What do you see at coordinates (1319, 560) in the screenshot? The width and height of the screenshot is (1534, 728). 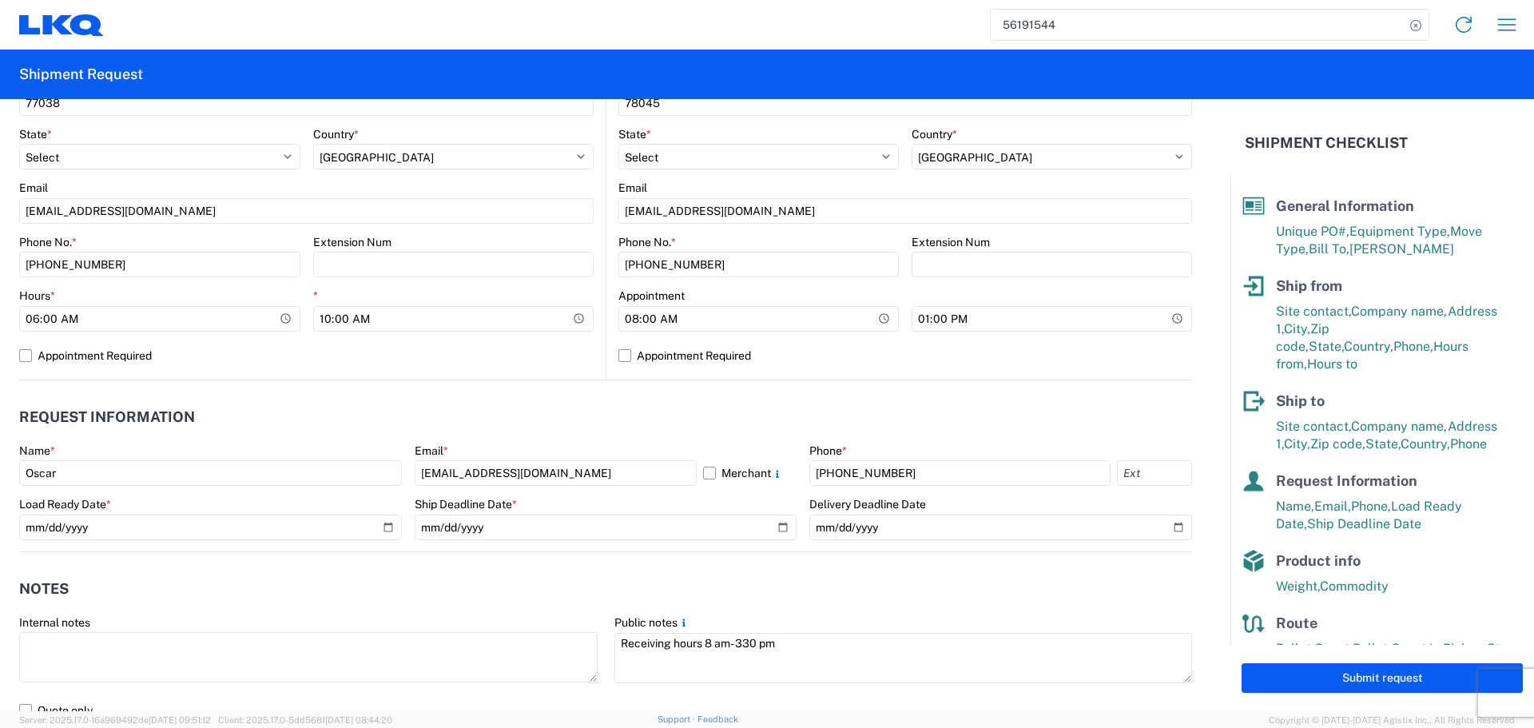 I see `span: Product info` at bounding box center [1319, 560].